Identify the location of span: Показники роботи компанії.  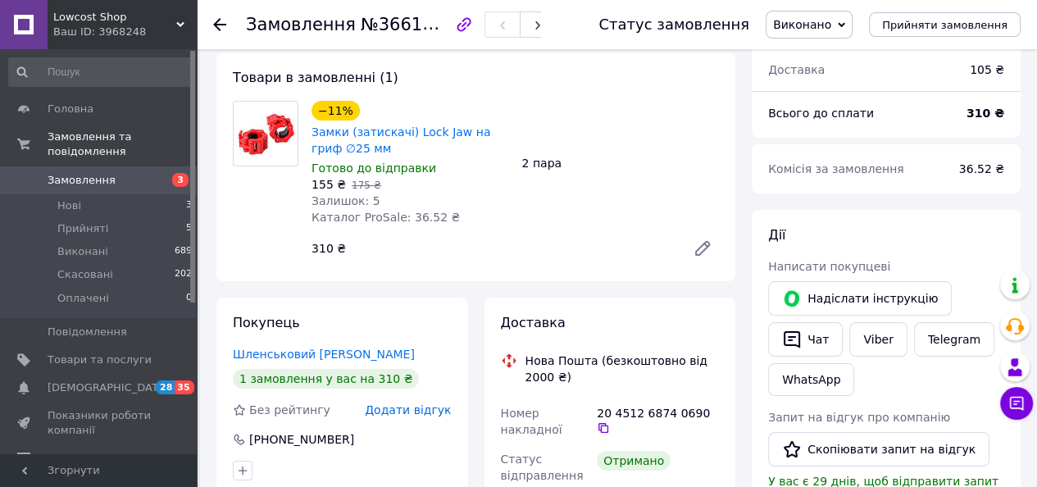
(99, 423).